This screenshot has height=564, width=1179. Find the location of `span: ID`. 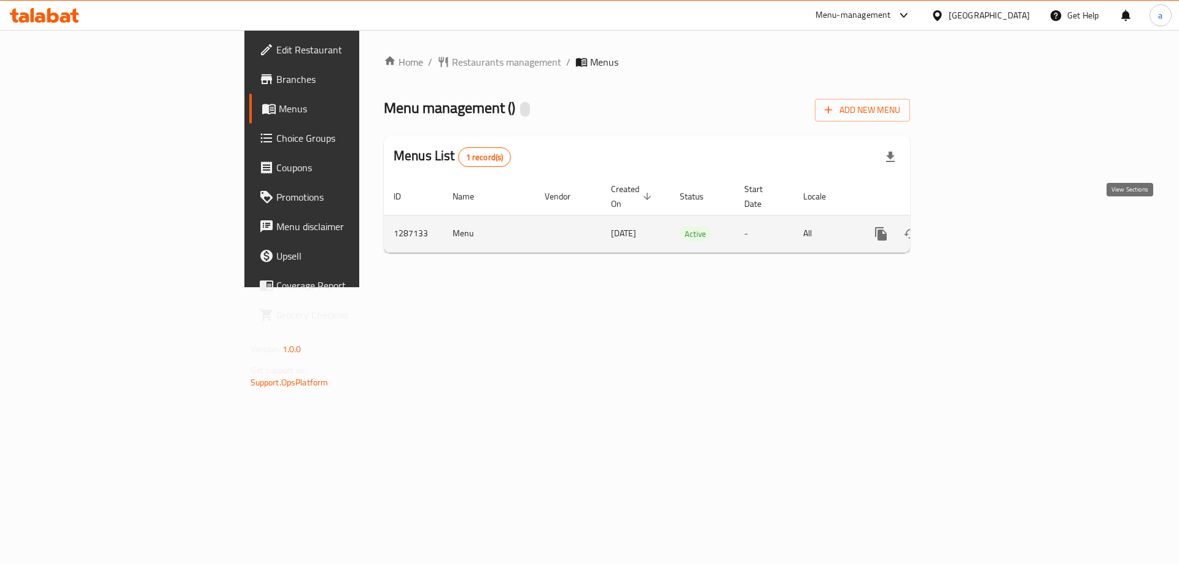

span: ID is located at coordinates (405, 197).